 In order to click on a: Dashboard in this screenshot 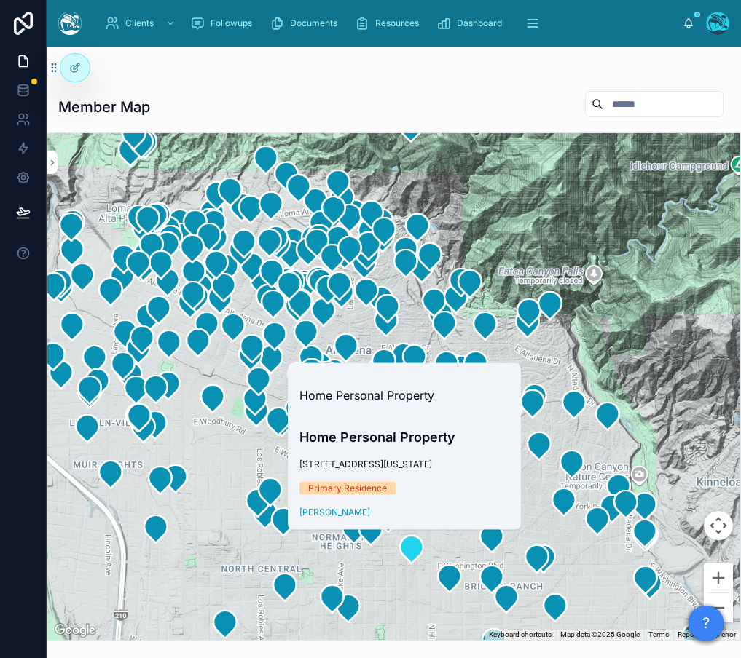, I will do `click(472, 23)`.